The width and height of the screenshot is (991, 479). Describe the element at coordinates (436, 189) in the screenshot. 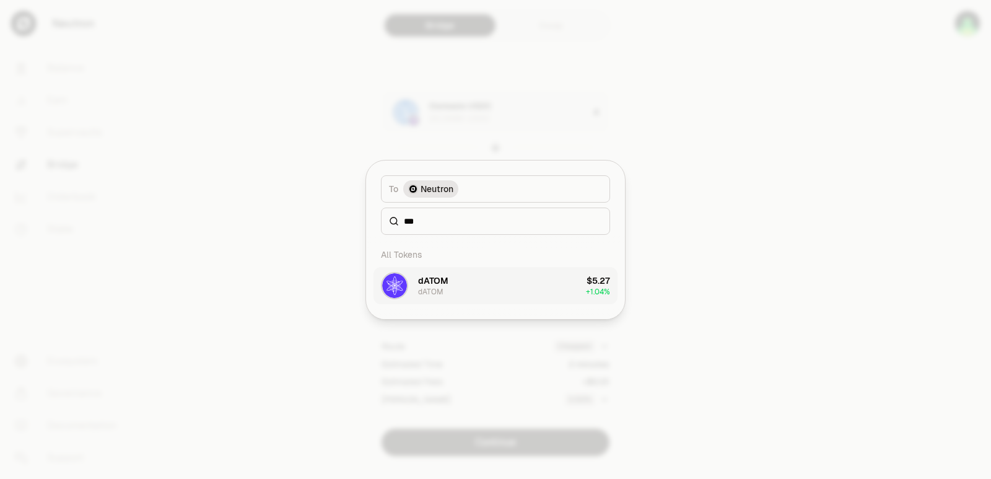

I see `span: Neutron` at that location.